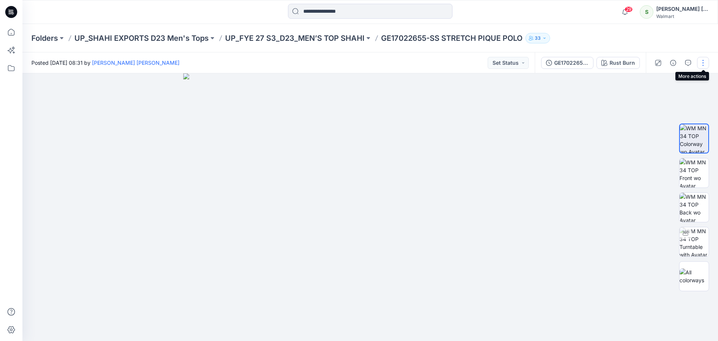 The image size is (718, 341). I want to click on img: WM MN 34 TOP Turntable with Avatar, so click(694, 242).